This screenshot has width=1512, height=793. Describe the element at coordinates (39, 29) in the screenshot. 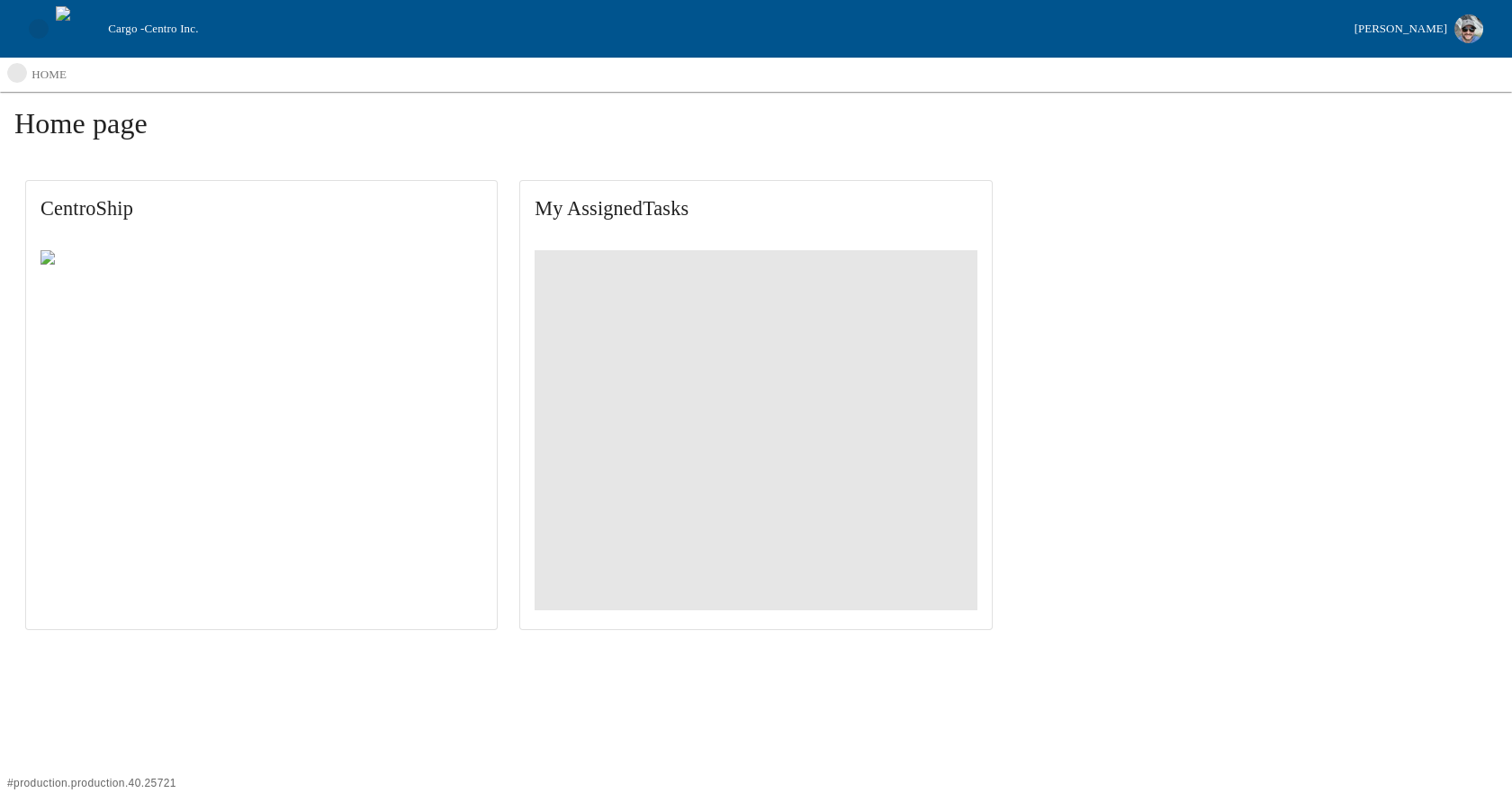

I see `button: open drawer` at that location.